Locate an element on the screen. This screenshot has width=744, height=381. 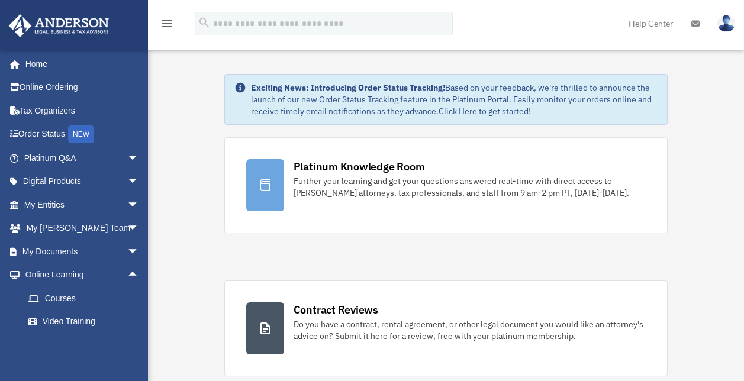
div: Based on your feedback, we're thrilled to announce the launch of our new Order Status Tracking fe... is located at coordinates (454, 99).